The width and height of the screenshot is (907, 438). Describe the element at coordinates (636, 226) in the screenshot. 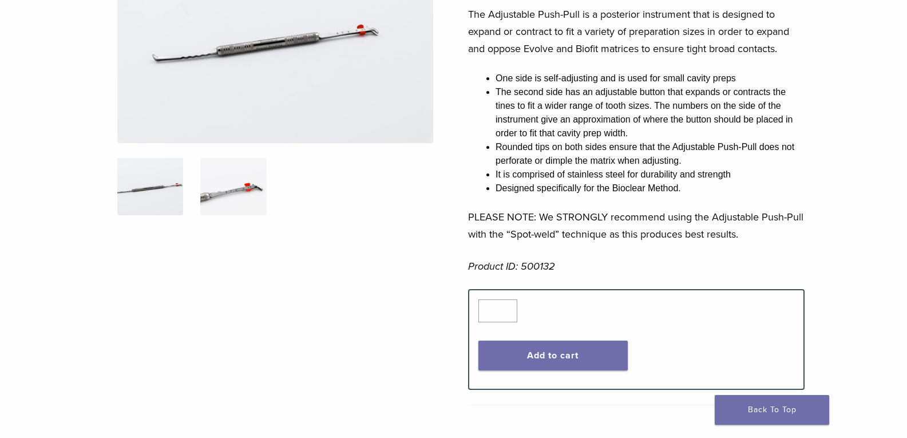

I see `span: PLEASE NOTE: We STRONGLY recommend using the Adjustable Push-Pull with the “Spot-weld” technique ...` at that location.